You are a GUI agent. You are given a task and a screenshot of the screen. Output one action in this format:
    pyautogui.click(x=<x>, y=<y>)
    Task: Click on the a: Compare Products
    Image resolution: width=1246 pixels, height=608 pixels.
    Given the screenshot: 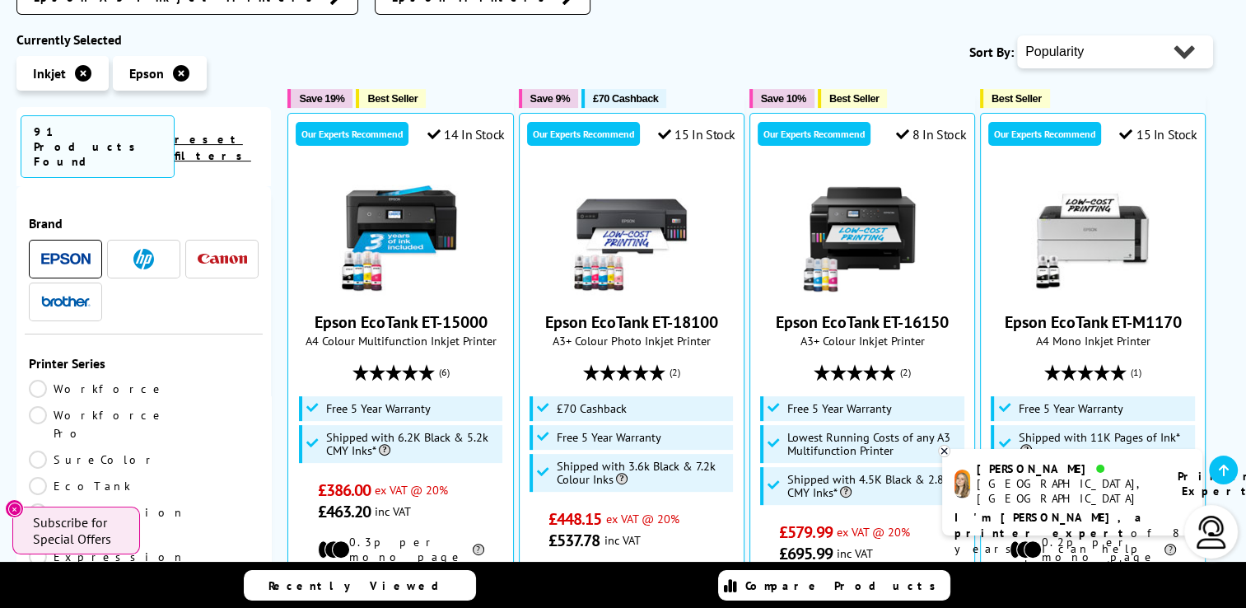 What is the action you would take?
    pyautogui.click(x=834, y=585)
    